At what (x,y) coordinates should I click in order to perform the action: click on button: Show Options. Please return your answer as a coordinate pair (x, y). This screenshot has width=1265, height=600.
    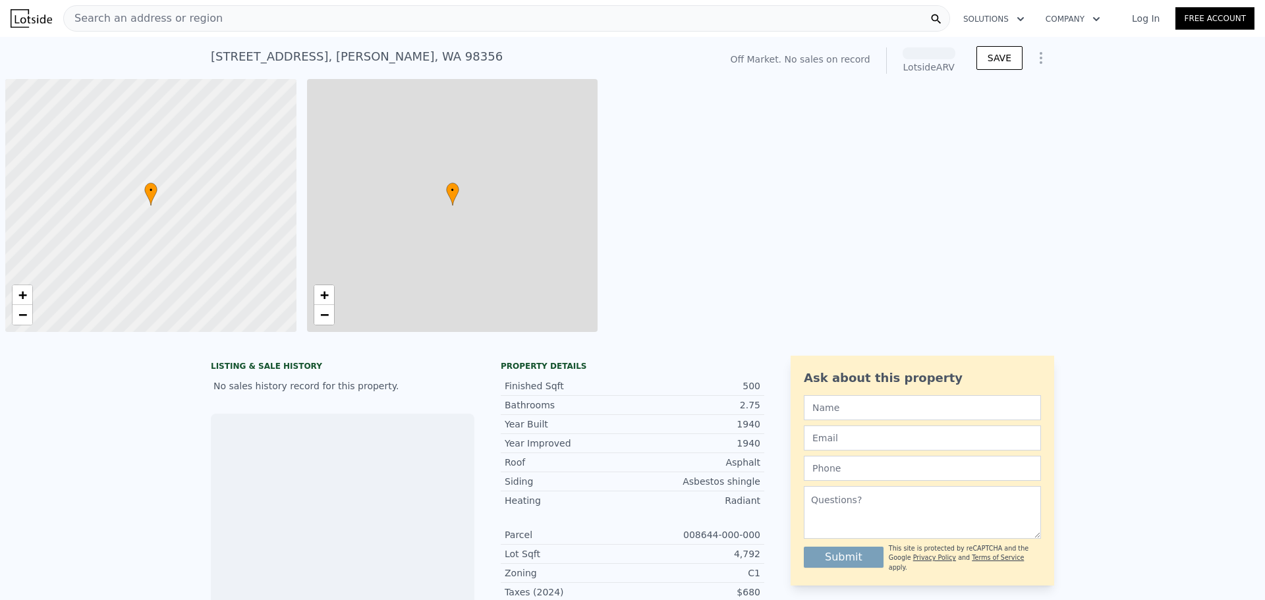
    Looking at the image, I should click on (1041, 58).